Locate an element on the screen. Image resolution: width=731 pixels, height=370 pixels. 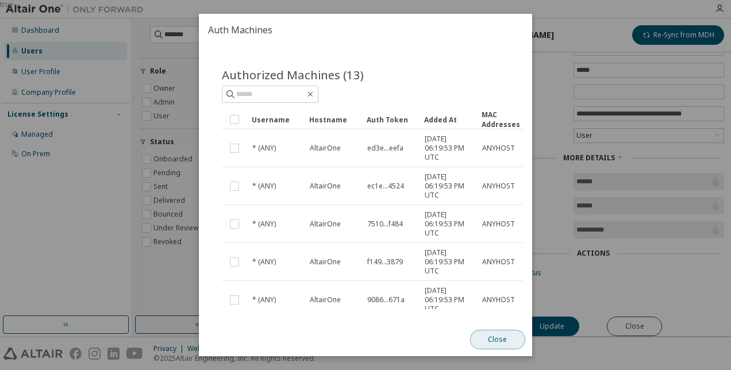
div: Added At is located at coordinates (448, 120).